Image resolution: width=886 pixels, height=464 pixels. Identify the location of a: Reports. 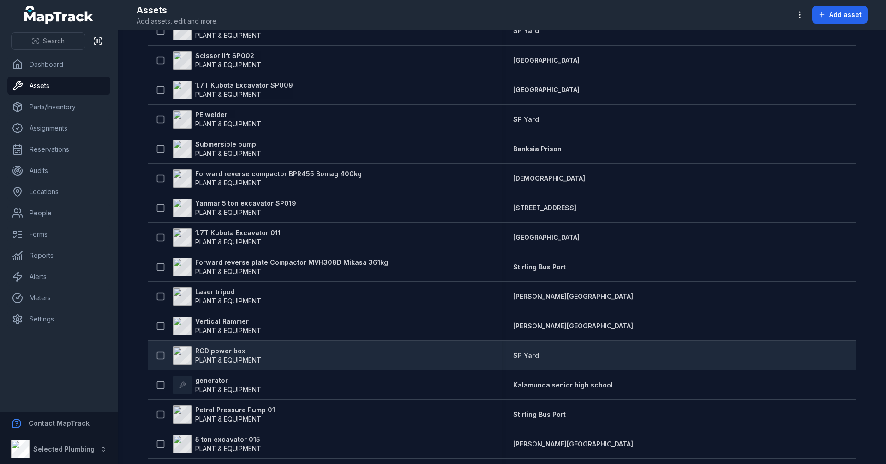
(59, 256).